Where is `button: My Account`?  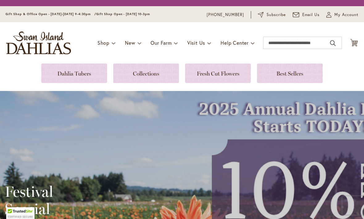 button: My Account is located at coordinates (342, 15).